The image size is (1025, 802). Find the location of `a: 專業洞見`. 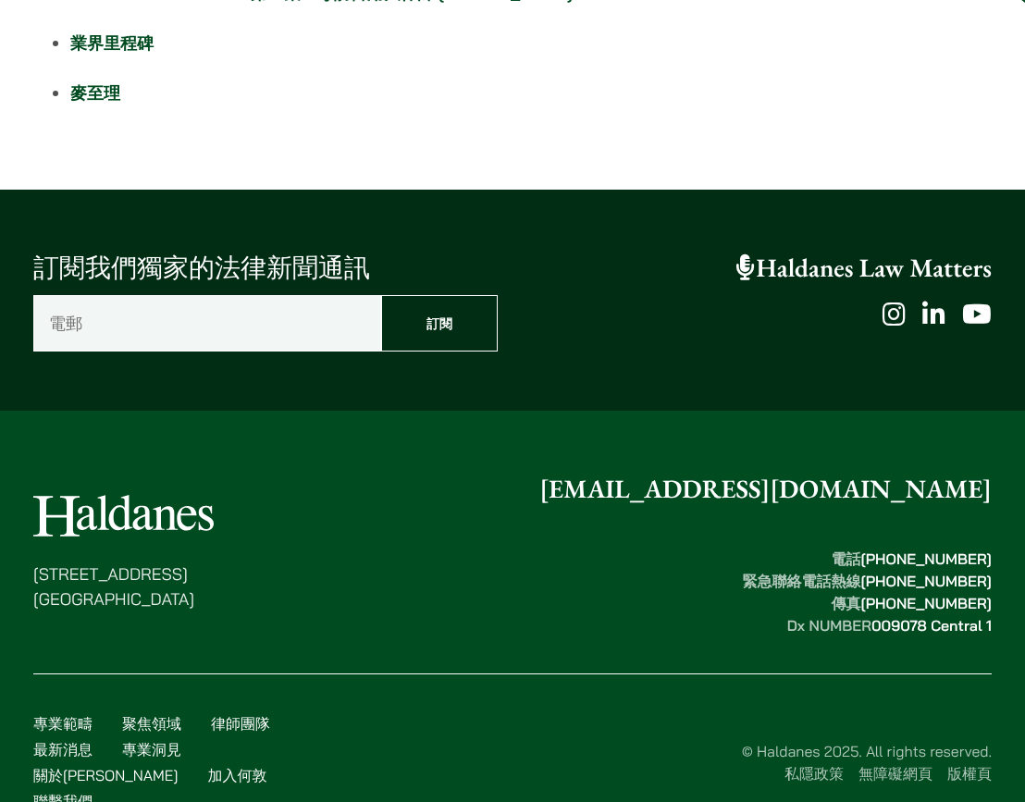

a: 專業洞見 is located at coordinates (152, 749).